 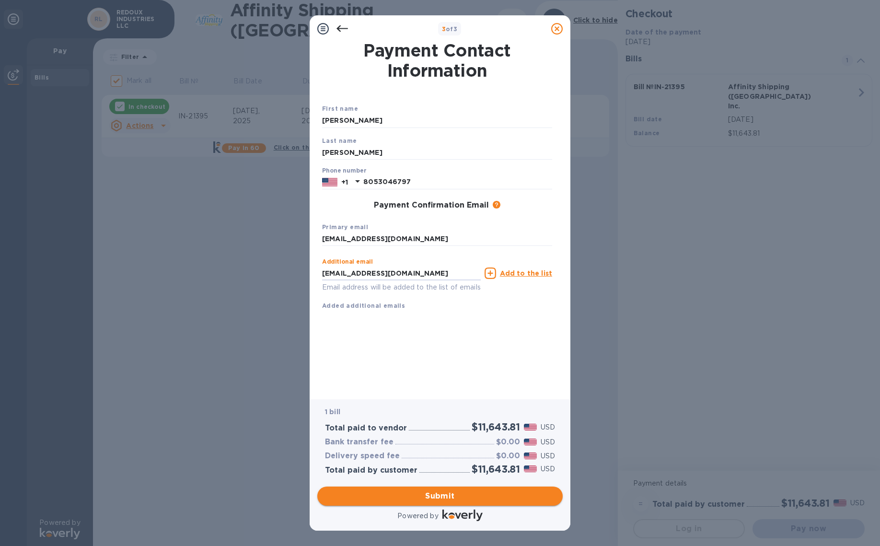 I want to click on span: Submit, so click(x=440, y=496).